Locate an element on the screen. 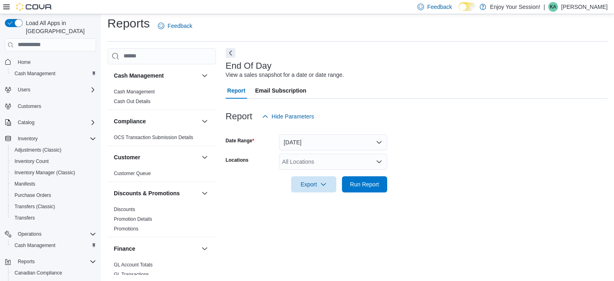 The width and height of the screenshot is (614, 281). a: Discounts is located at coordinates (124, 209).